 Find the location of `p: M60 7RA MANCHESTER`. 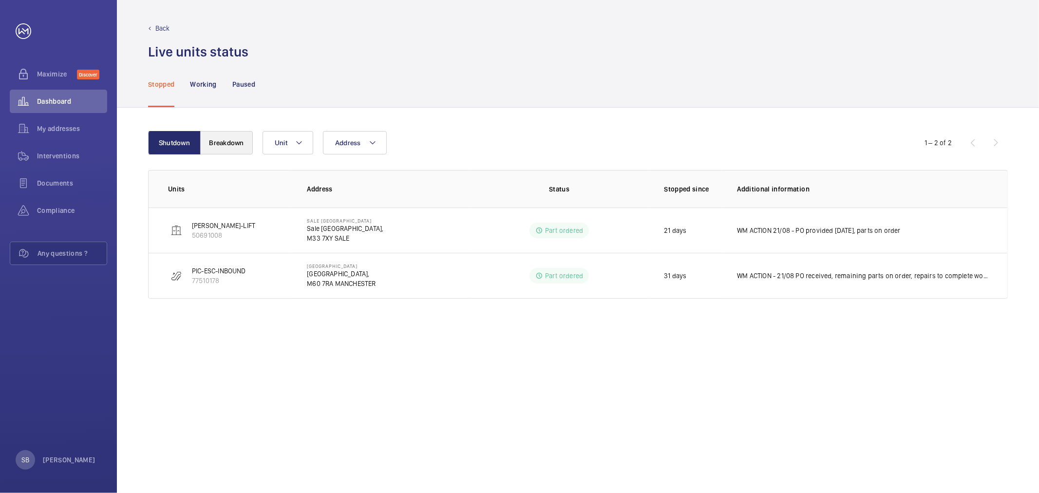

p: M60 7RA MANCHESTER is located at coordinates (341, 284).